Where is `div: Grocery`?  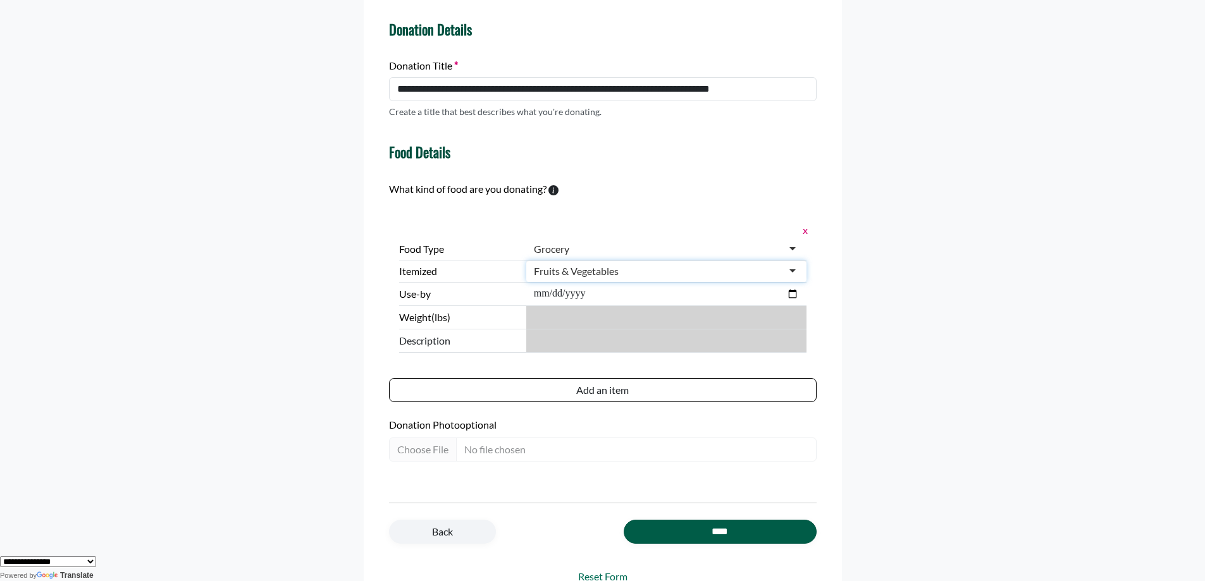 div: Grocery is located at coordinates (552, 249).